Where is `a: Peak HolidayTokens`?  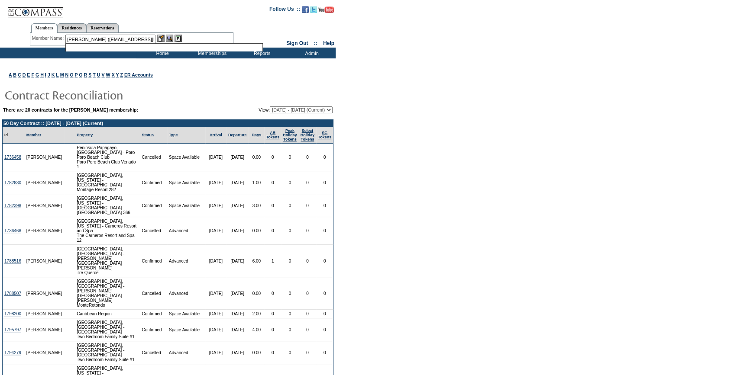
a: Peak HolidayTokens is located at coordinates (290, 135).